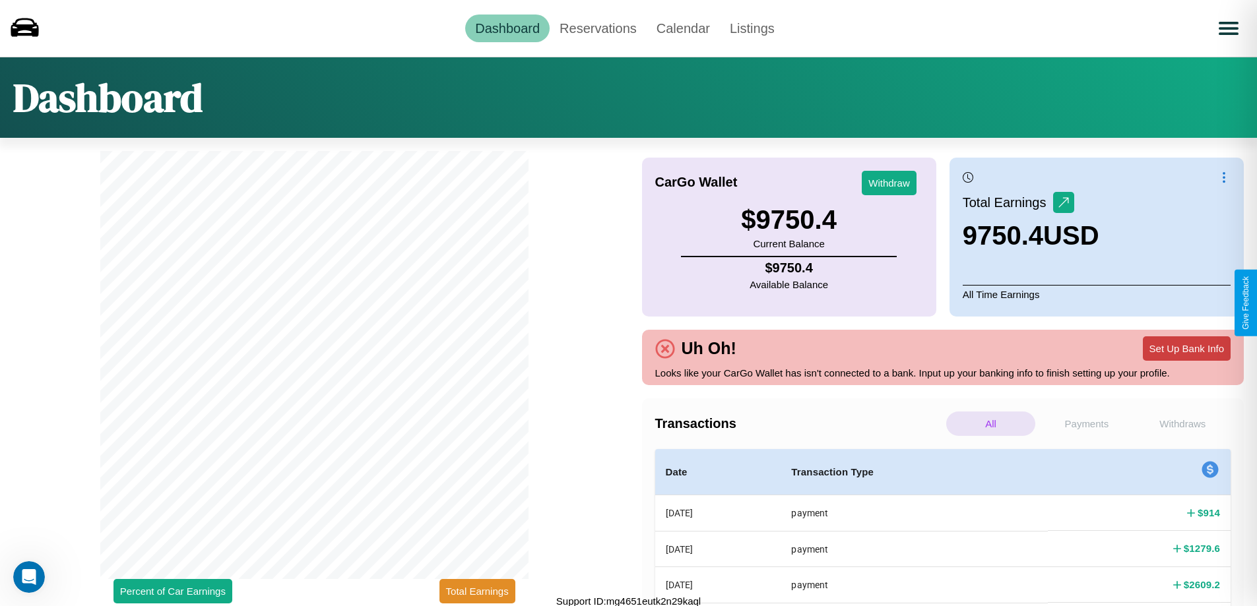 The image size is (1257, 606). Describe the element at coordinates (1202, 585) in the screenshot. I see `h4: $ 2609.2` at that location.